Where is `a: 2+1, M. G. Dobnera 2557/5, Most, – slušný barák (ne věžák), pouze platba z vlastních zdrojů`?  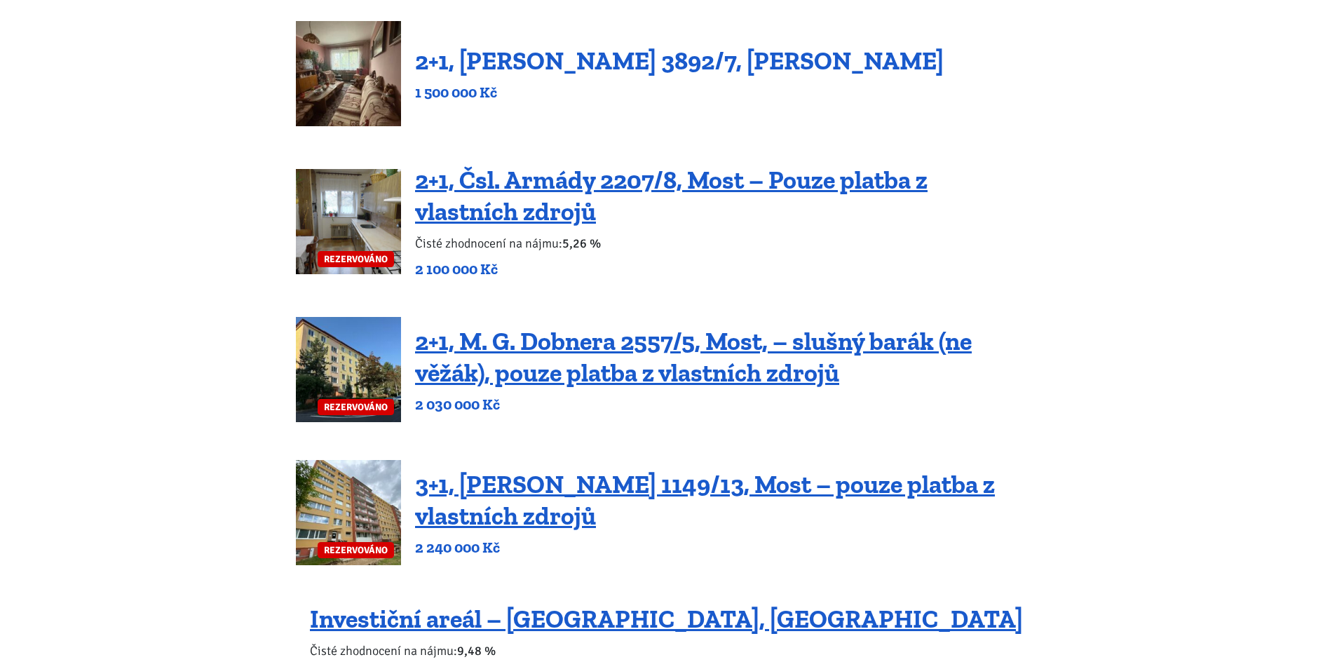
a: 2+1, M. G. Dobnera 2557/5, Most, – slušný barák (ne věžák), pouze platba z vlastních zdrojů is located at coordinates (693, 357).